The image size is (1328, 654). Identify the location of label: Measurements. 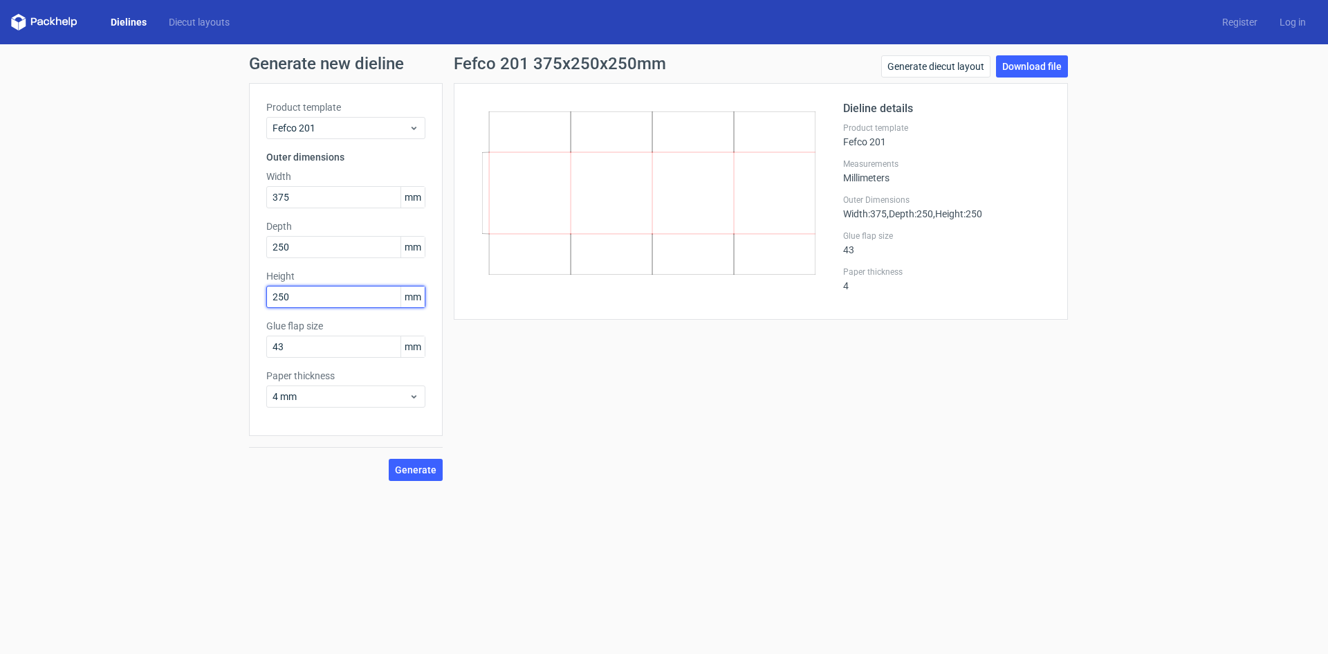
(947, 164).